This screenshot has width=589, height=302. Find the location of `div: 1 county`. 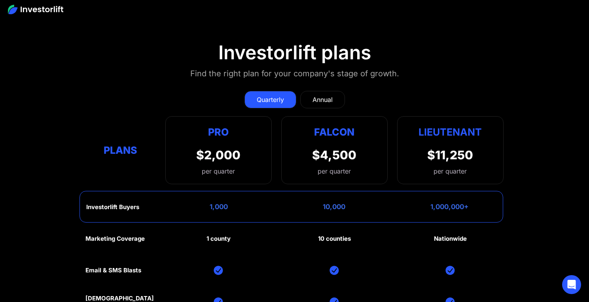

div: 1 county is located at coordinates (219, 239).